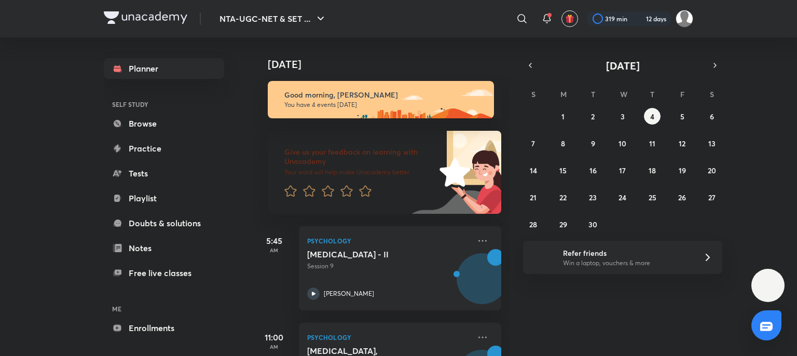  I want to click on button: September 6, 2025, so click(712, 116).